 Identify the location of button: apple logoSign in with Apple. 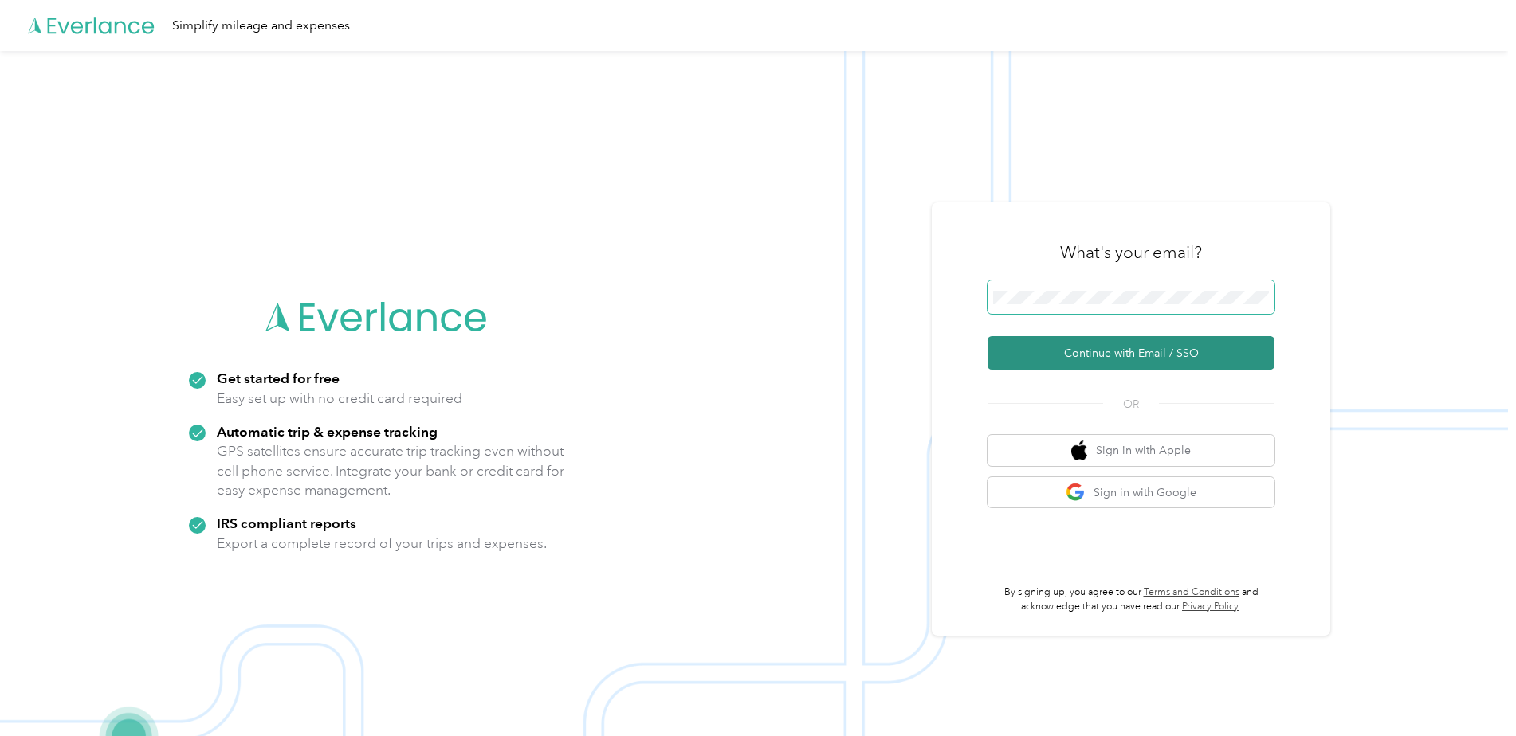
(1131, 450).